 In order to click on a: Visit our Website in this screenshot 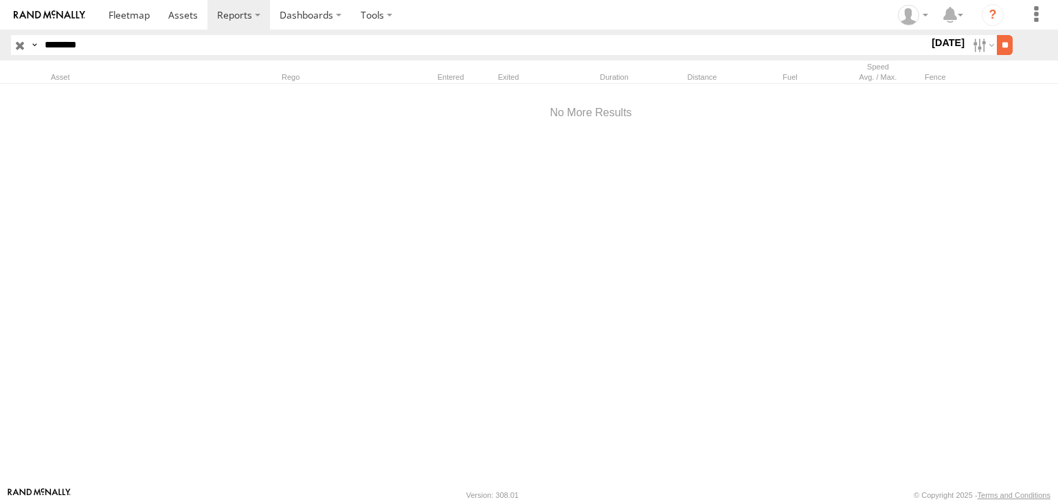, I will do `click(39, 495)`.